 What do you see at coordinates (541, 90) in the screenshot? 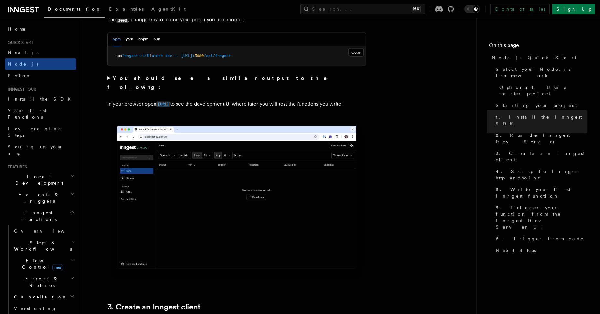
I see `a: Optional: Use a starter project` at bounding box center [541, 90].